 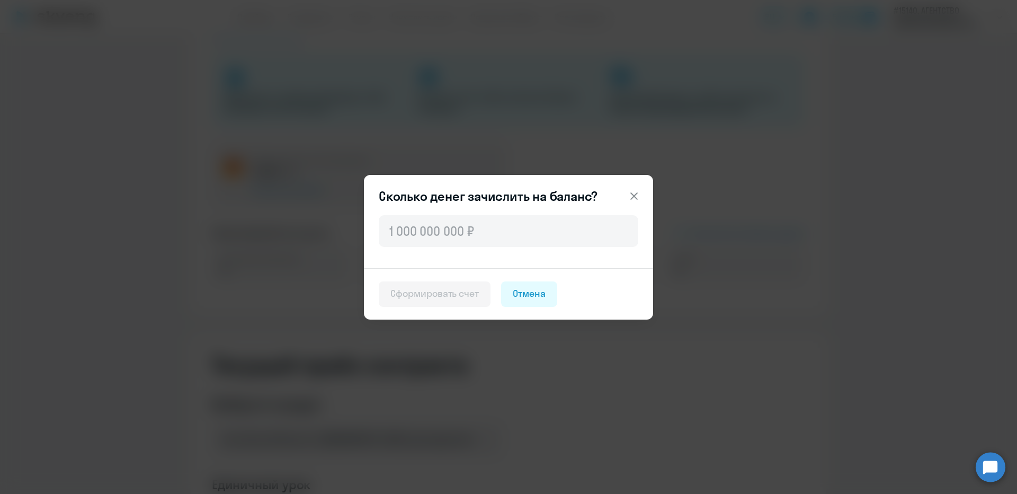 What do you see at coordinates (529, 294) in the screenshot?
I see `button: Отмена` at bounding box center [529, 294].